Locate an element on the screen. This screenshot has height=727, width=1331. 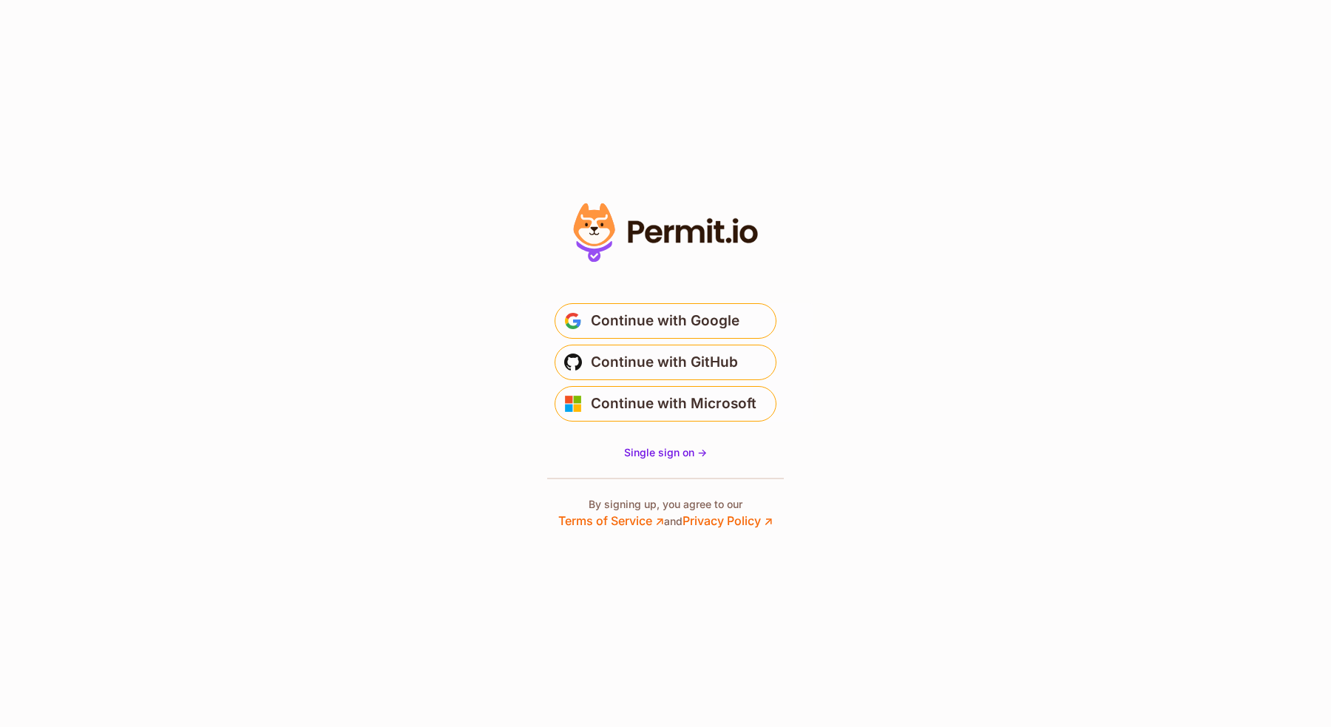
button: Continue with Microsoft is located at coordinates (665, 404).